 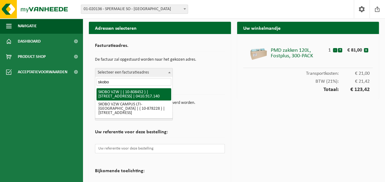 I want to click on img: 01-000497, so click(x=258, y=54).